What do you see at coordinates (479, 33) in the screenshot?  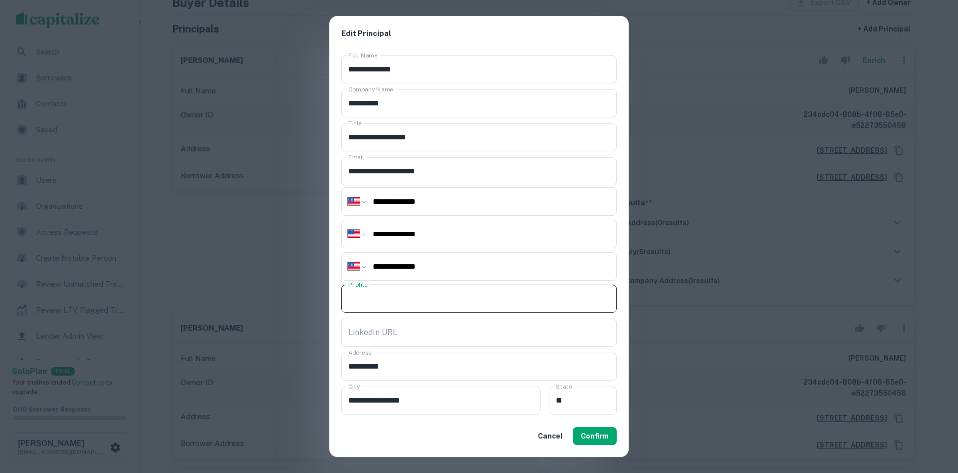 I see `h2: Edit Principal` at bounding box center [479, 33].